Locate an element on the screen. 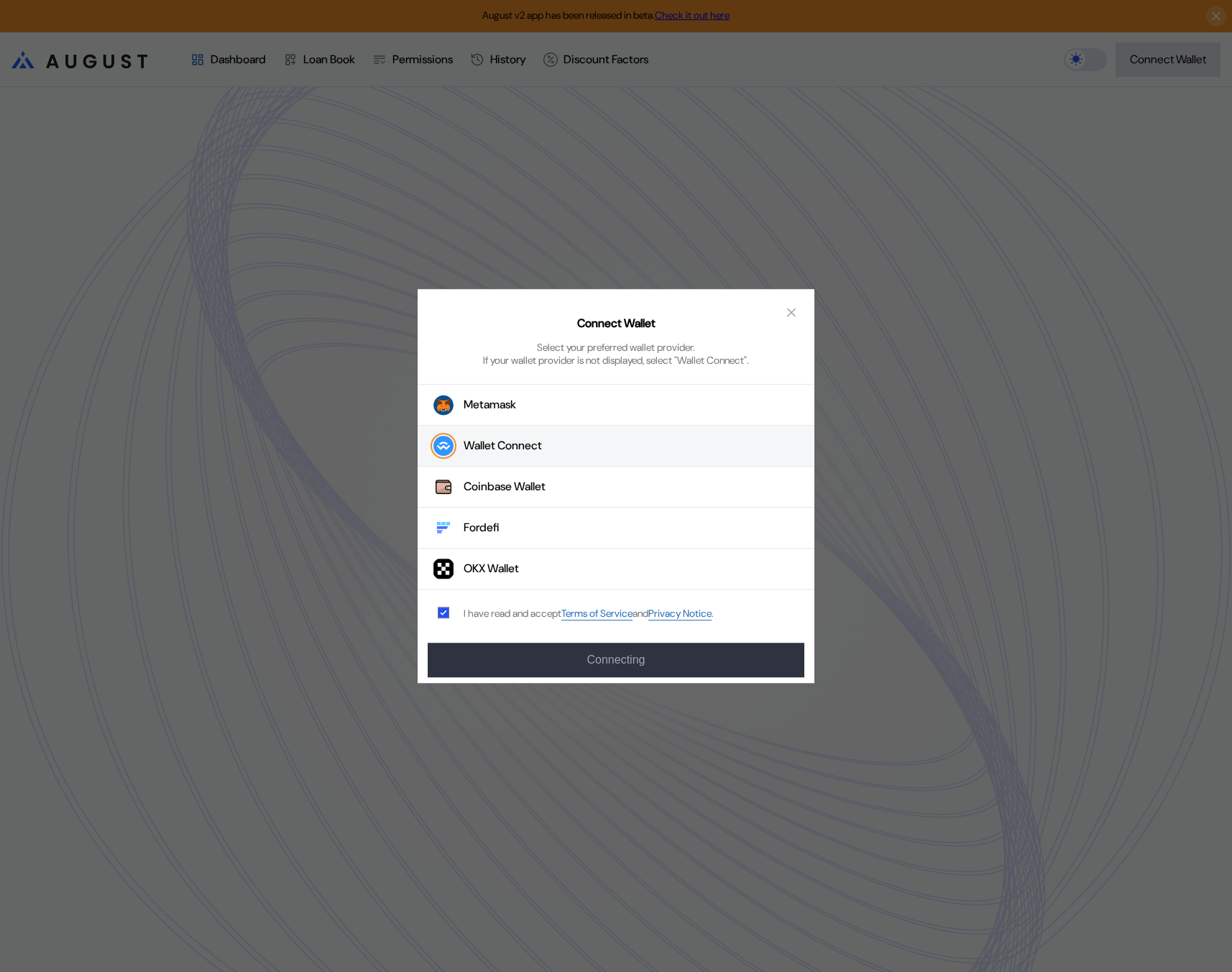 The width and height of the screenshot is (1232, 972). a: Privacy Notice is located at coordinates (680, 613).